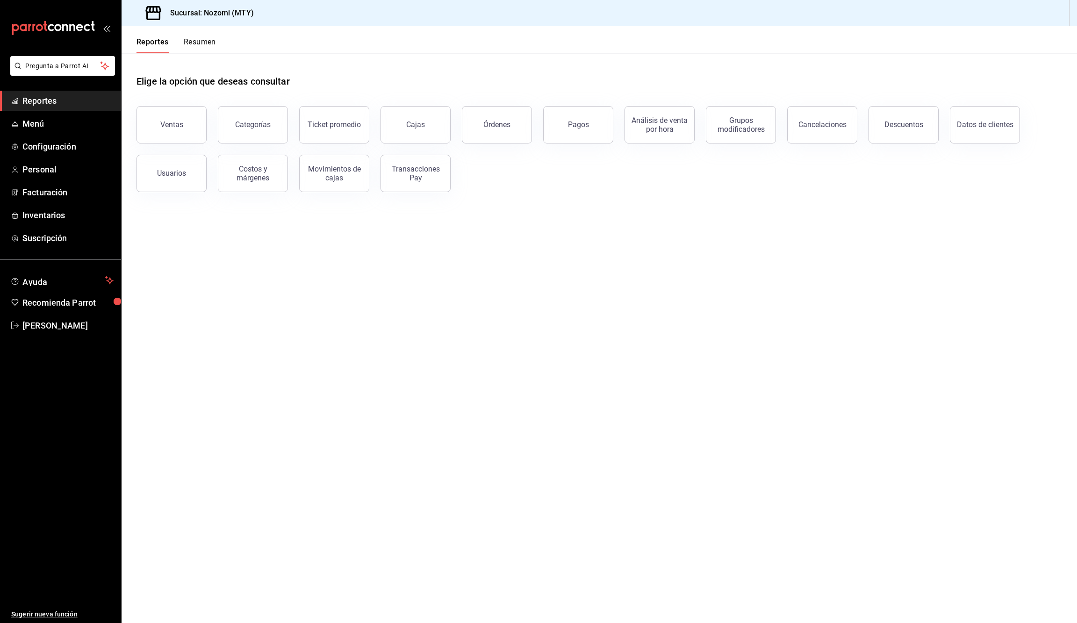 This screenshot has height=623, width=1077. Describe the element at coordinates (63, 66) in the screenshot. I see `span: Pregunta a Parrot AI` at that location.